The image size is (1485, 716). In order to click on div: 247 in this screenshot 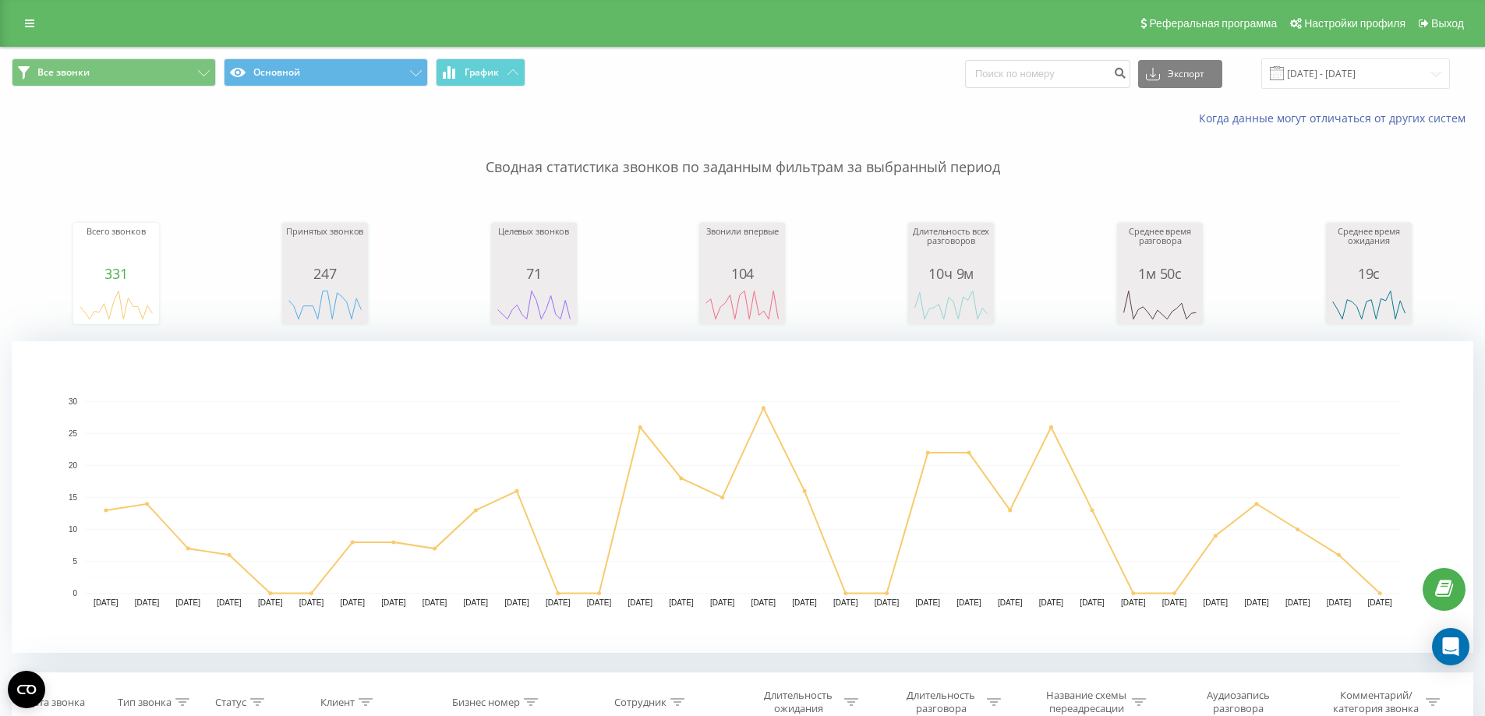, I will do `click(325, 274)`.